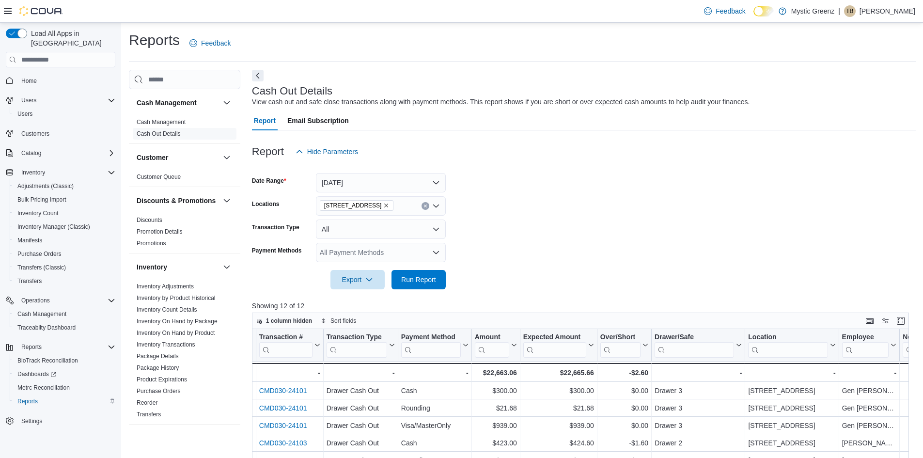  I want to click on div: $21.68, so click(496, 408).